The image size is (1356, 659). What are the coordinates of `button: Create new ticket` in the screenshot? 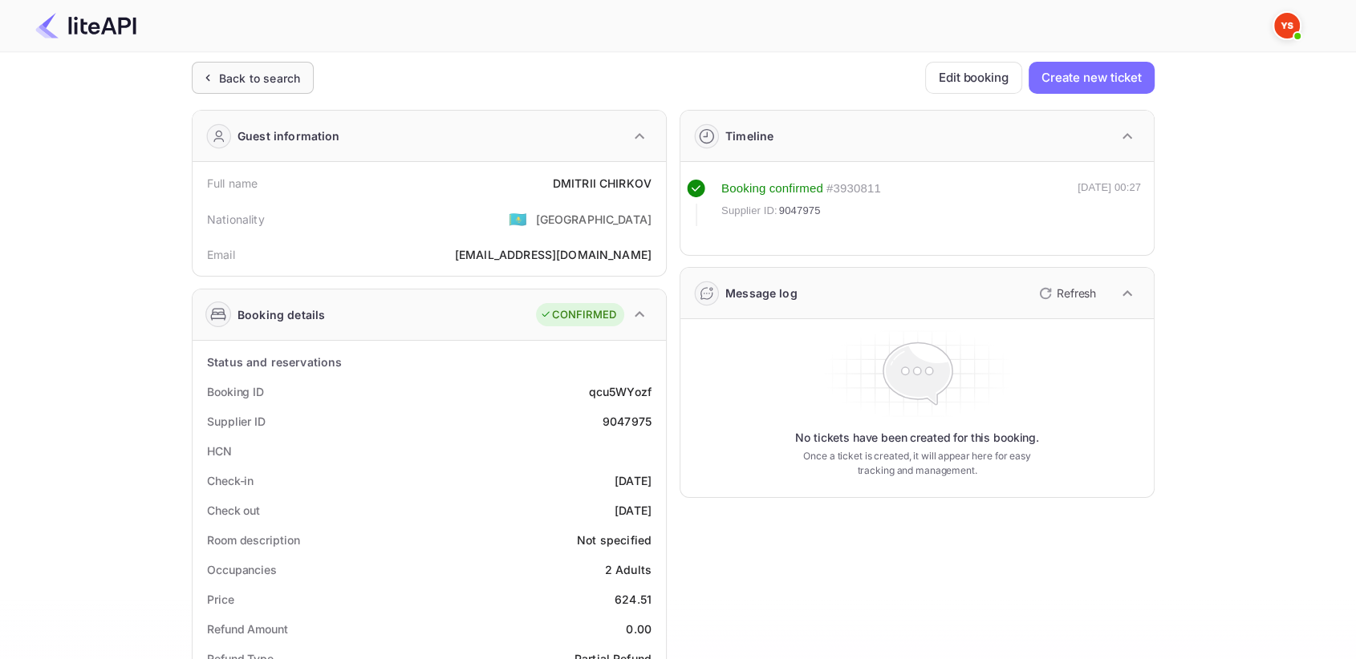 It's located at (1091, 78).